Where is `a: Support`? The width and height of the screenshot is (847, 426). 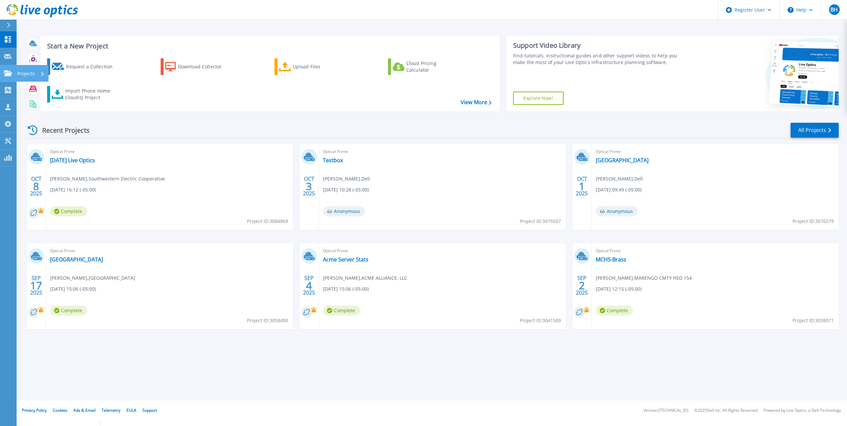 a: Support is located at coordinates (150, 410).